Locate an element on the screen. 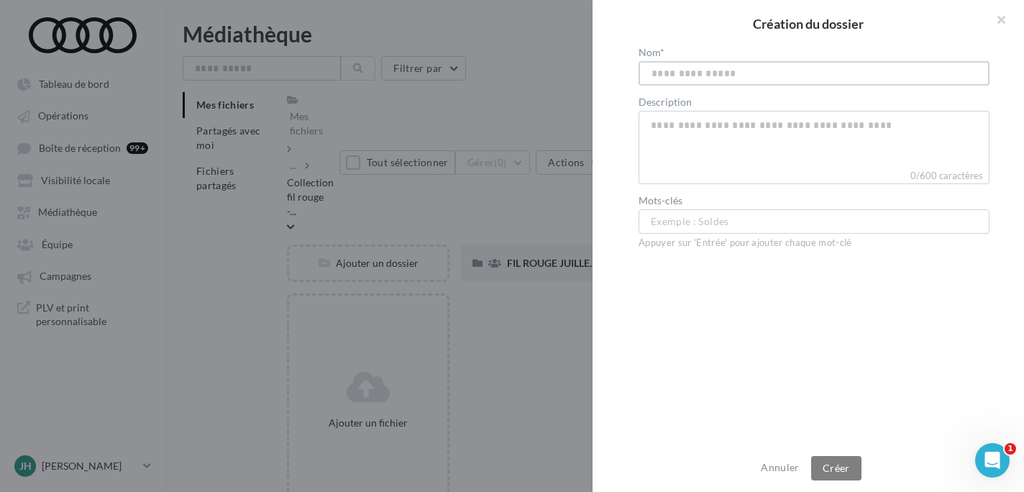  label: 0/600 caractères is located at coordinates (814, 176).